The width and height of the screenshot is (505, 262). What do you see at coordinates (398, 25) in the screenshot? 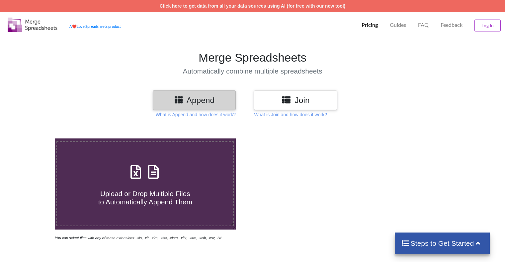
I see `p: Guides` at bounding box center [398, 25].